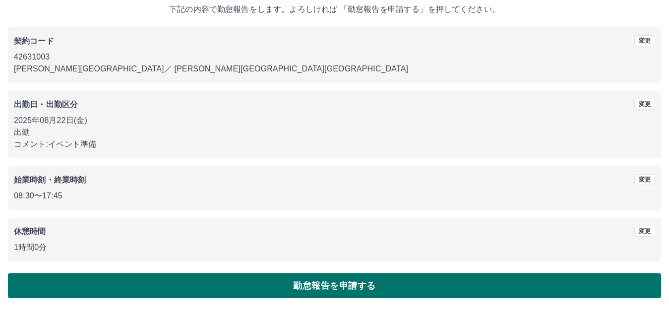 The width and height of the screenshot is (669, 310). Describe the element at coordinates (334, 57) in the screenshot. I see `p: 42631003` at that location.